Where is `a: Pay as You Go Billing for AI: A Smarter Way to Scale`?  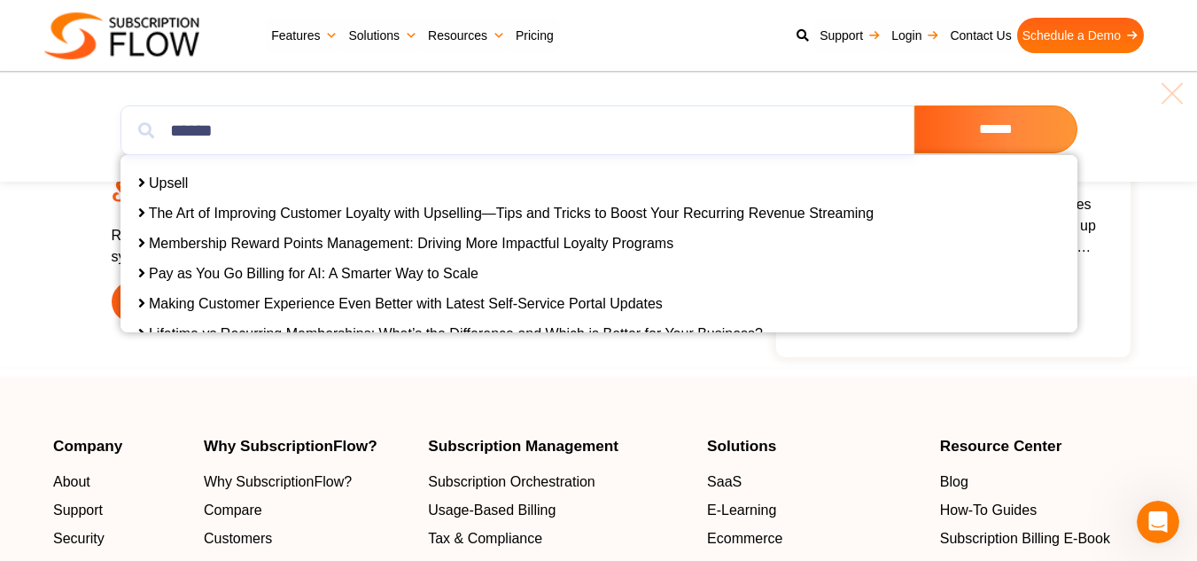 a: Pay as You Go Billing for AI: A Smarter Way to Scale is located at coordinates (314, 273).